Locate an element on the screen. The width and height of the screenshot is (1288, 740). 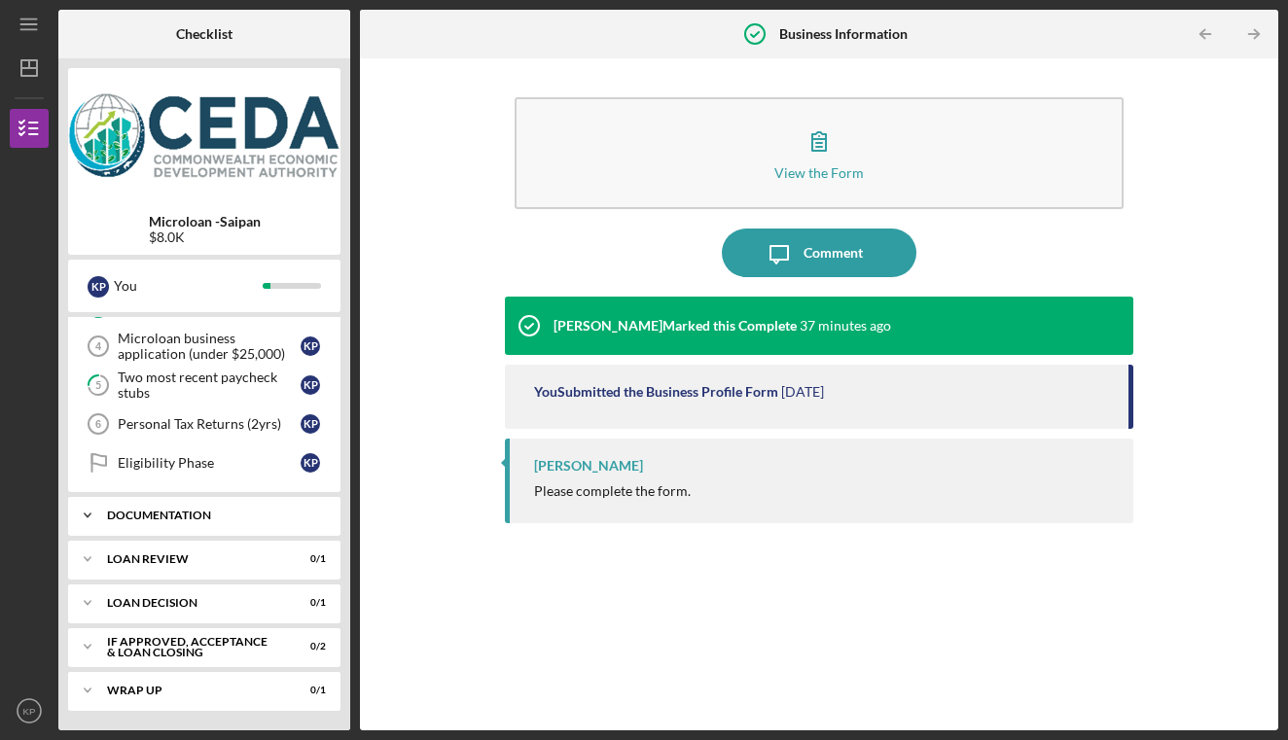
div: Comment is located at coordinates (833, 253).